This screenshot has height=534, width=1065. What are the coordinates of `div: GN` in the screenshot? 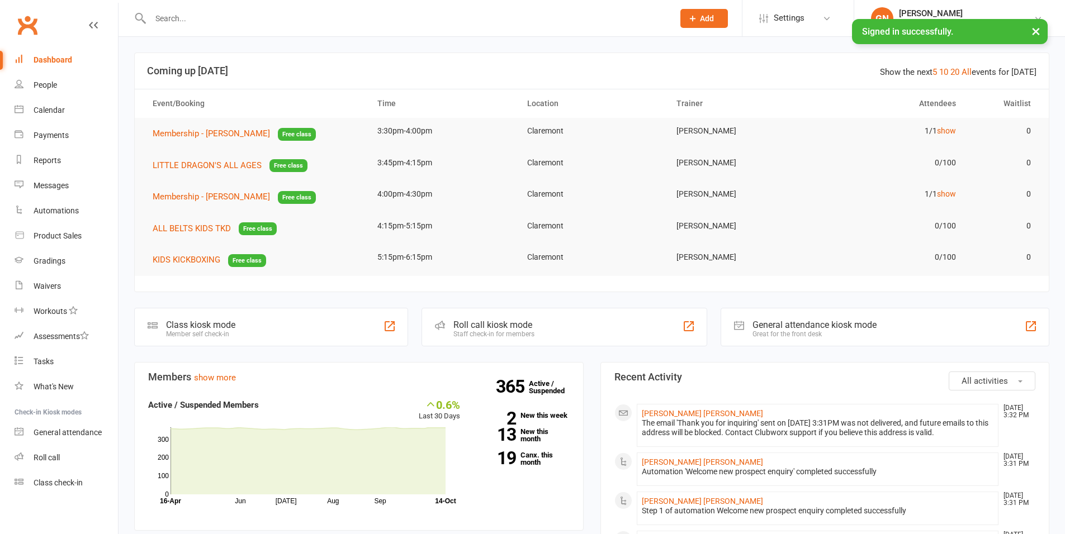 It's located at (882, 18).